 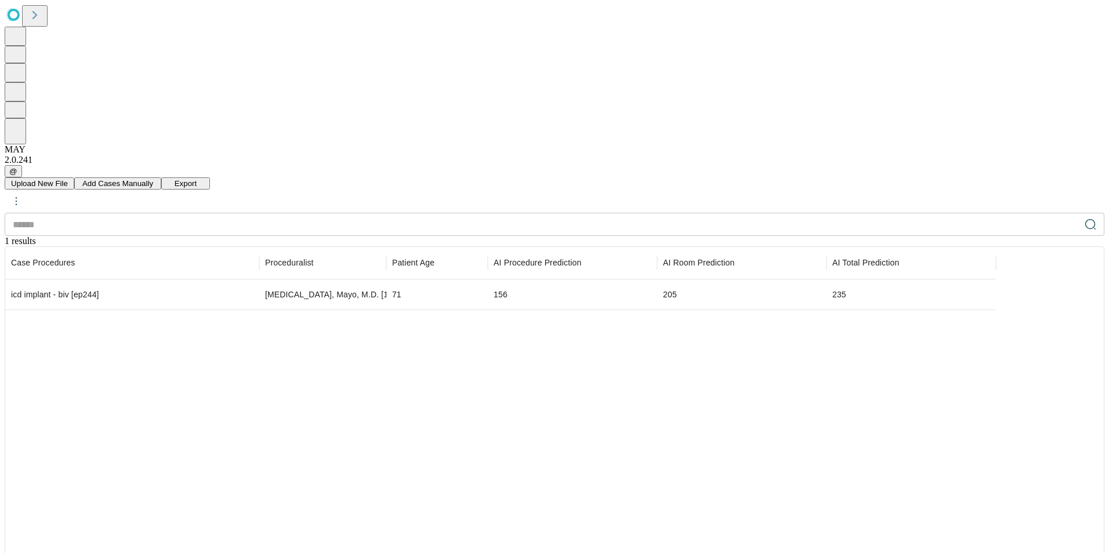 What do you see at coordinates (186, 183) in the screenshot?
I see `span: Export` at bounding box center [186, 183].